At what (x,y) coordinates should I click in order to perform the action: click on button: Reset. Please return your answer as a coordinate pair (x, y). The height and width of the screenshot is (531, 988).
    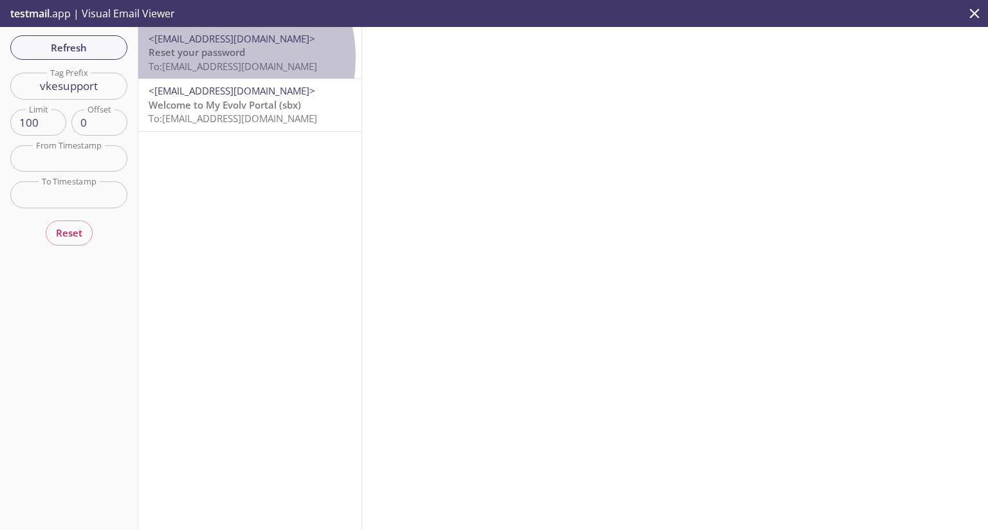
    Looking at the image, I should click on (69, 233).